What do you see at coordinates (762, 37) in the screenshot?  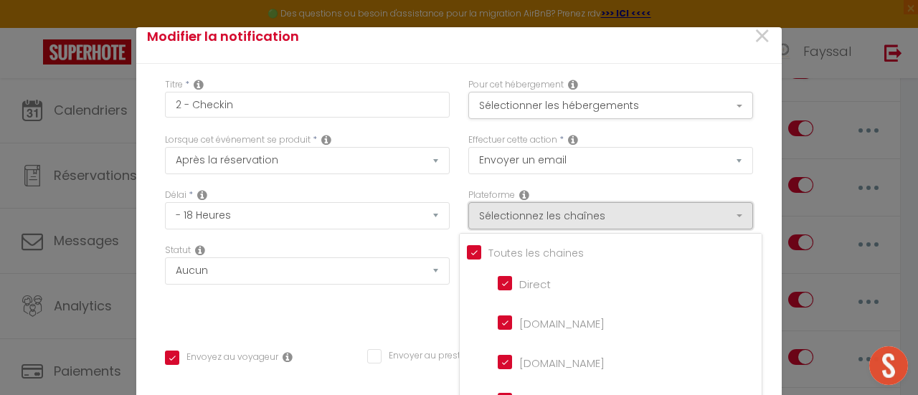 I see `button: Close` at bounding box center [762, 37].